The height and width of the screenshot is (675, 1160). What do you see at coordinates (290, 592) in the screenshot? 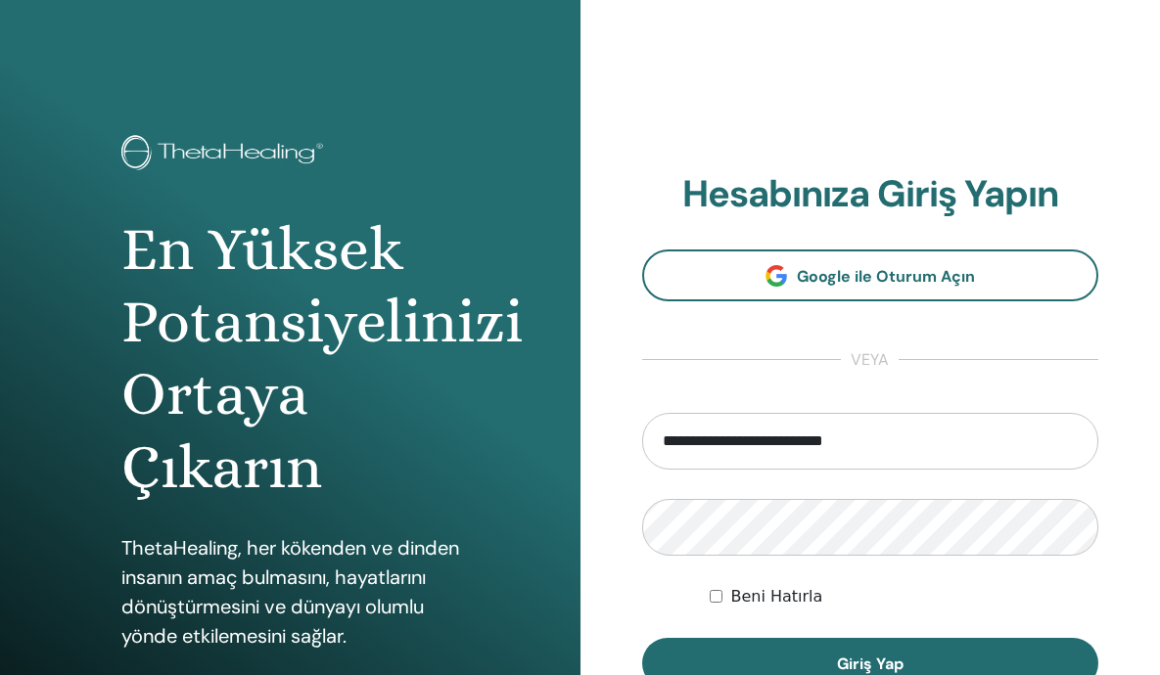
I see `font: ThetaHealing, her kökenden ve dinden insanın amaç bulmasını, hayatlarını dönüştürmesini ve dünyay...` at bounding box center [290, 592].